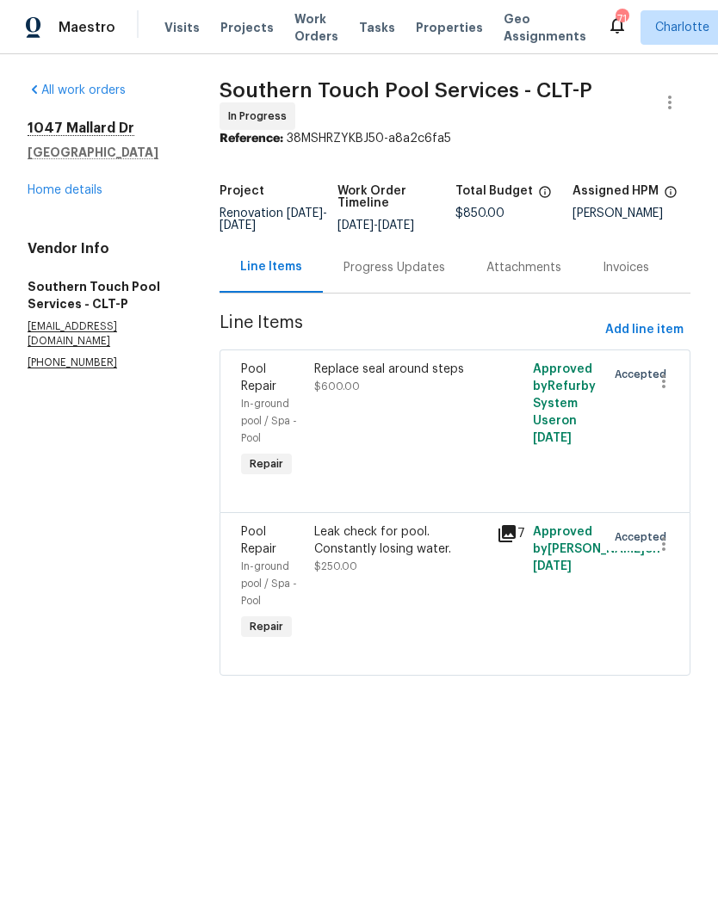 The width and height of the screenshot is (718, 921). I want to click on h5: Southern Touch Pool Services - CLT-P, so click(102, 295).